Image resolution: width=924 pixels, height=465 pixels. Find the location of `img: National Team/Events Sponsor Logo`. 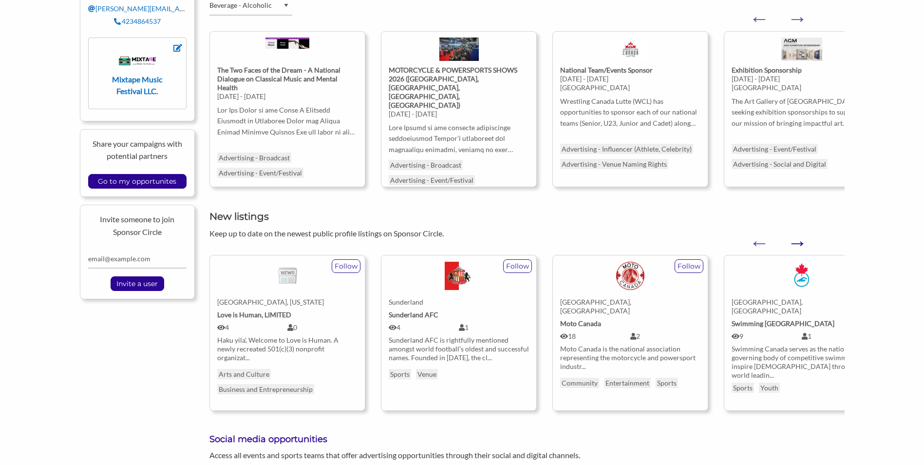

img: National Team/Events Sponsor Logo is located at coordinates (631, 52).